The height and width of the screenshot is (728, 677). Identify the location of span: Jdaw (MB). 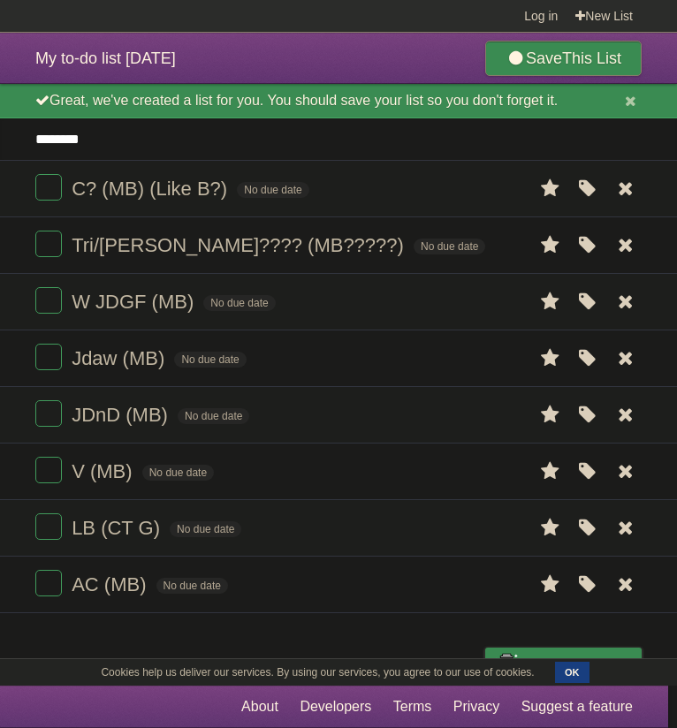
(120, 358).